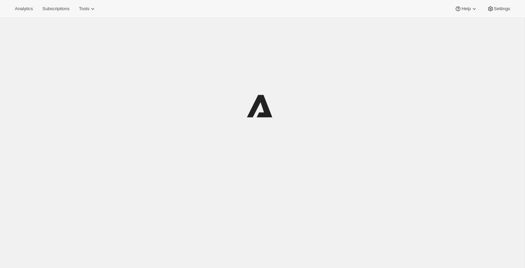 This screenshot has width=525, height=268. What do you see at coordinates (56, 9) in the screenshot?
I see `span: Subscriptions` at bounding box center [56, 9].